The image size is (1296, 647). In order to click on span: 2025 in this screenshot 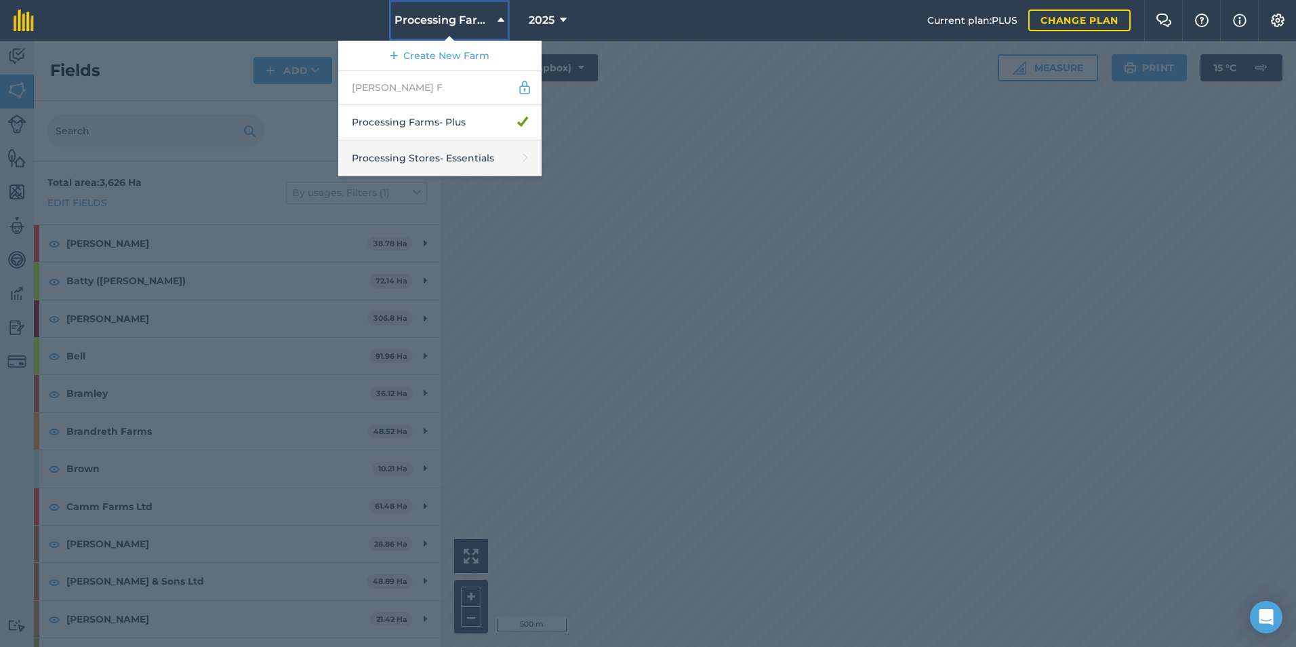, I will do `click(542, 20)`.